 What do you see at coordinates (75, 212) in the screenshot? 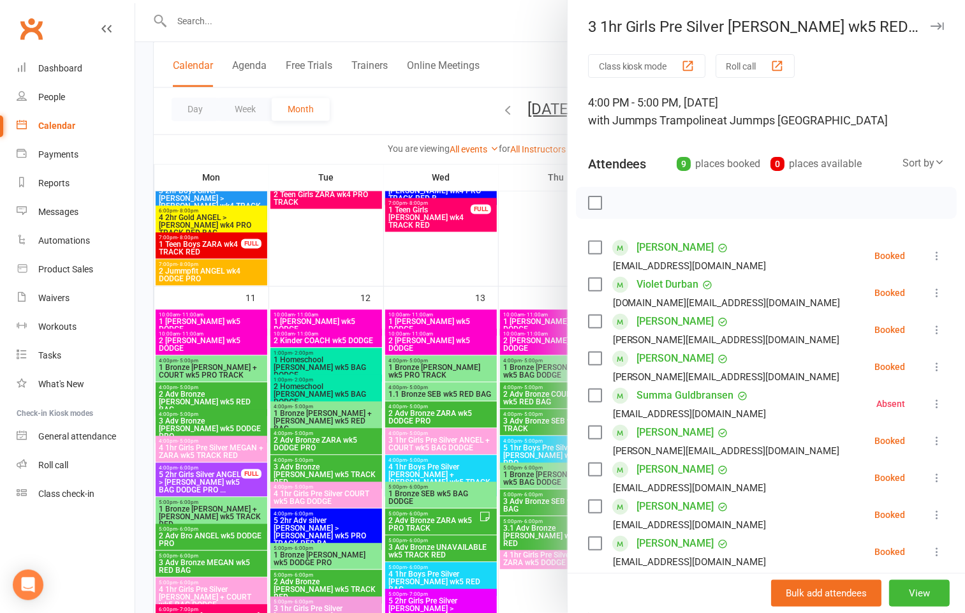
I see `a: Messages` at bounding box center [75, 212].